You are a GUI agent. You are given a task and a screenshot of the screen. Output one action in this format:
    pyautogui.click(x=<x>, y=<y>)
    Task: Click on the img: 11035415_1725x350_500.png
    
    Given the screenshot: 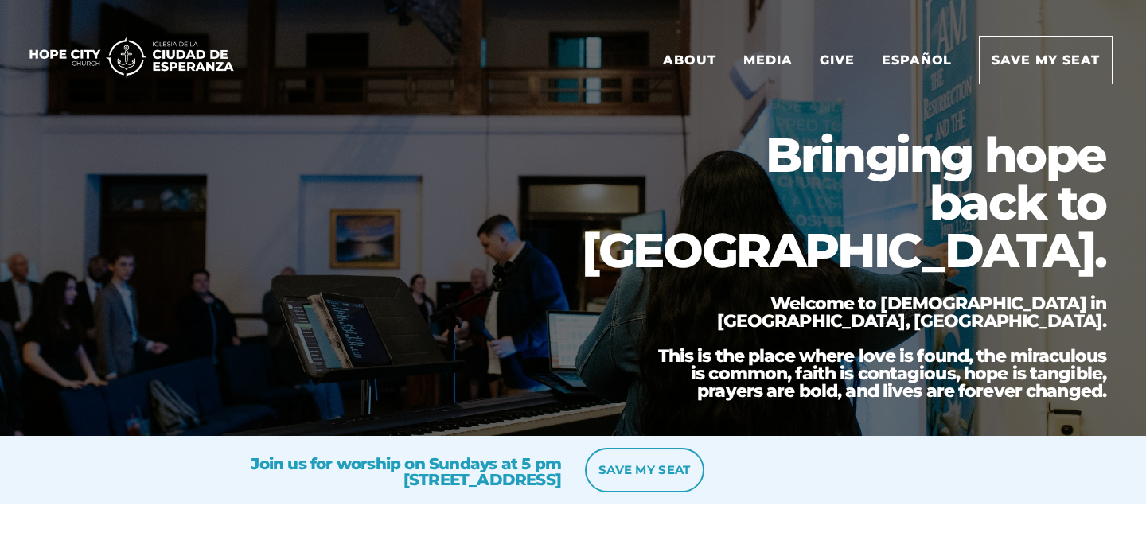 What is the action you would take?
    pyautogui.click(x=131, y=57)
    